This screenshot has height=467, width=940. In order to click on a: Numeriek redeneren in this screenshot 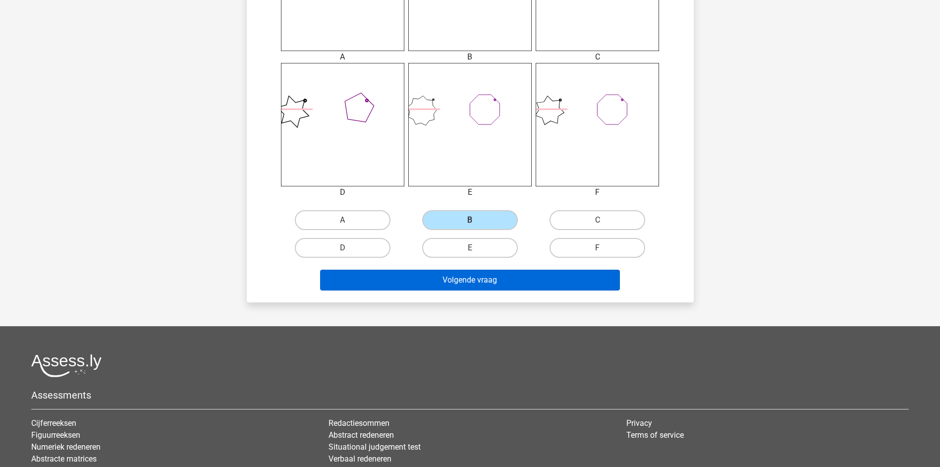, I will do `click(66, 447)`.